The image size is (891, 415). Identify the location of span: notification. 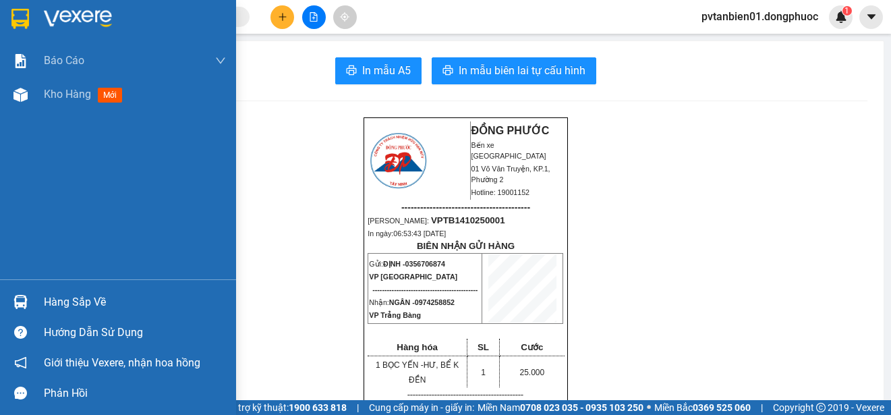
(20, 362).